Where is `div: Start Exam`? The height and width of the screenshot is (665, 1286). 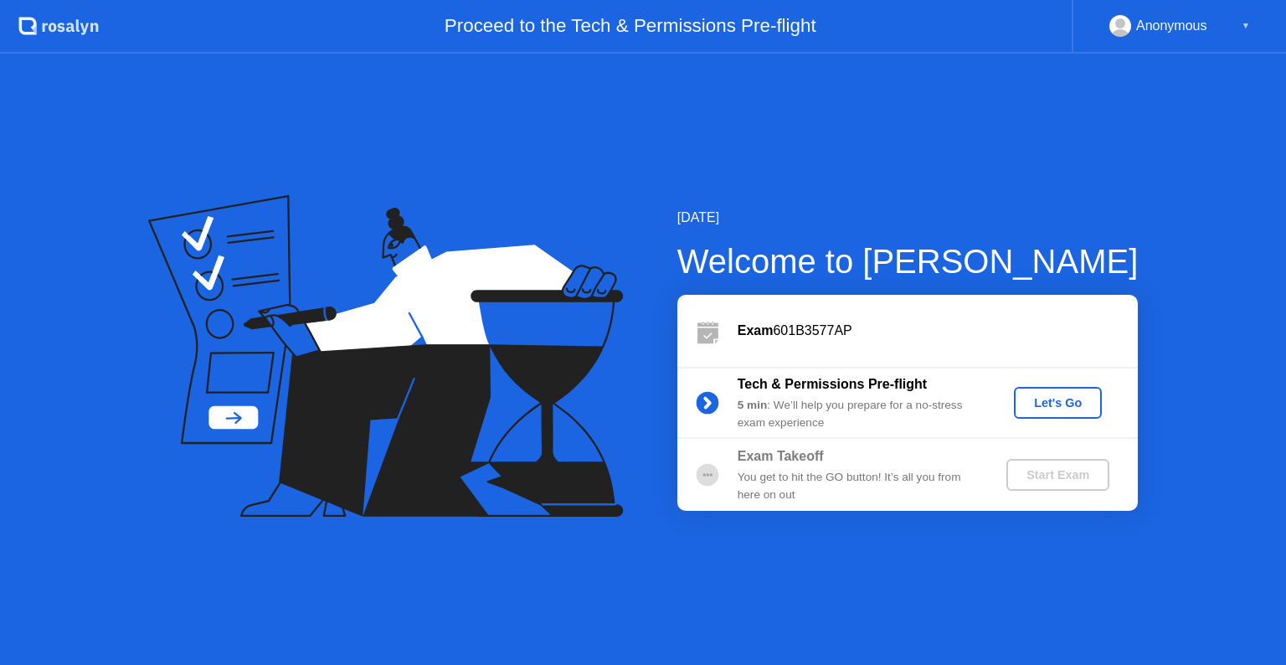
div: Start Exam is located at coordinates (1057, 475).